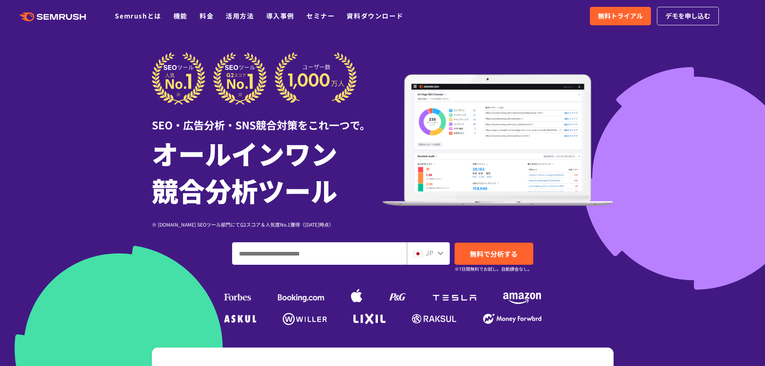 The height and width of the screenshot is (366, 765). Describe the element at coordinates (321, 16) in the screenshot. I see `a: セミナー` at that location.